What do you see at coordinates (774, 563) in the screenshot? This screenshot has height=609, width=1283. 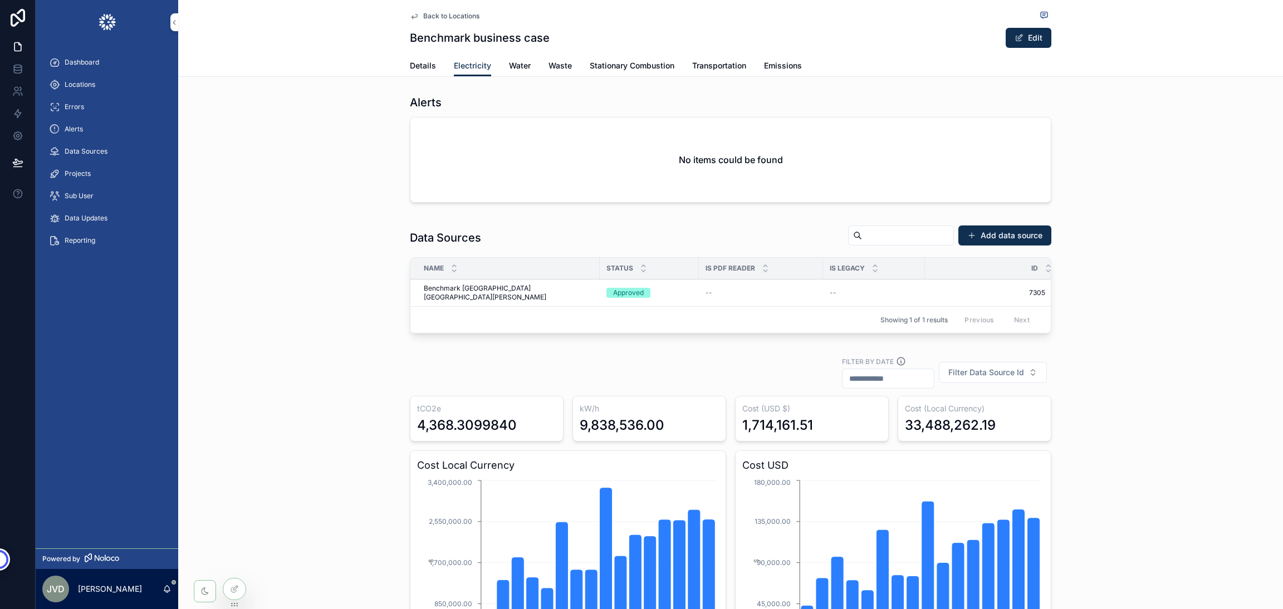 I see `tspan: 90,000.00` at bounding box center [774, 563].